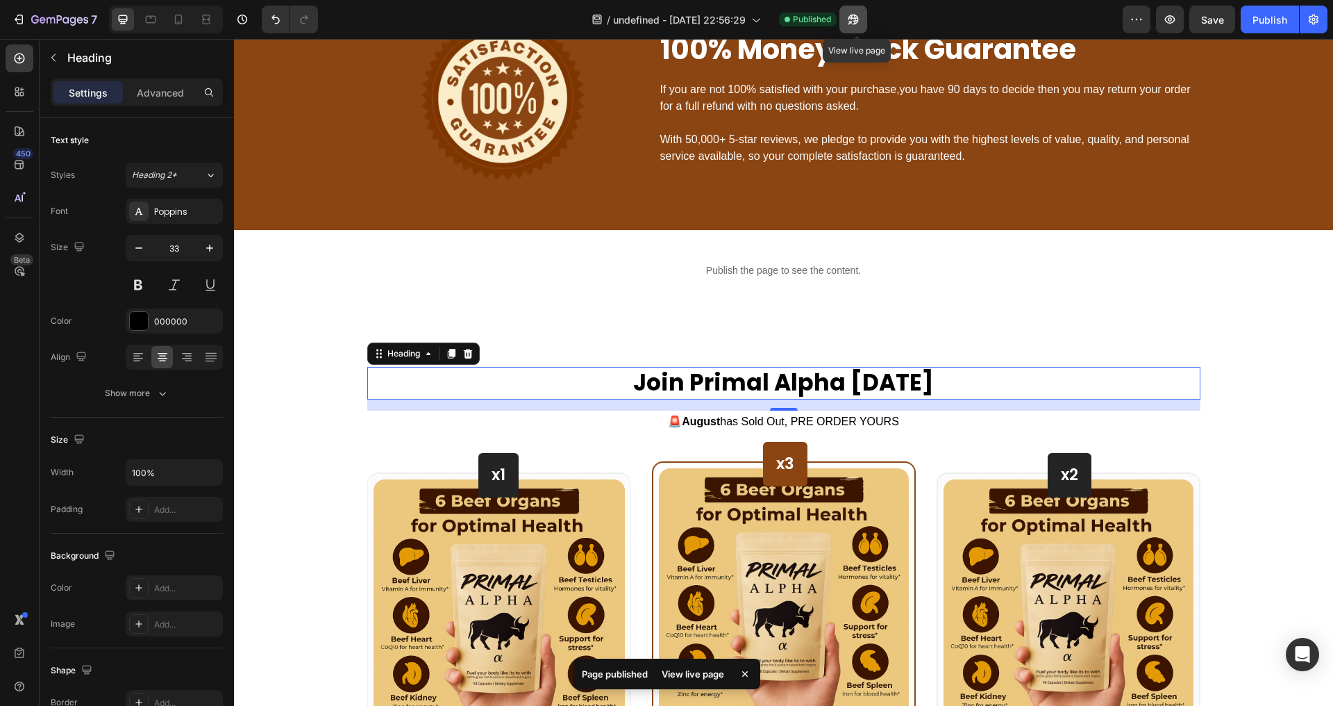  Describe the element at coordinates (94, 19) in the screenshot. I see `p: 7` at that location.